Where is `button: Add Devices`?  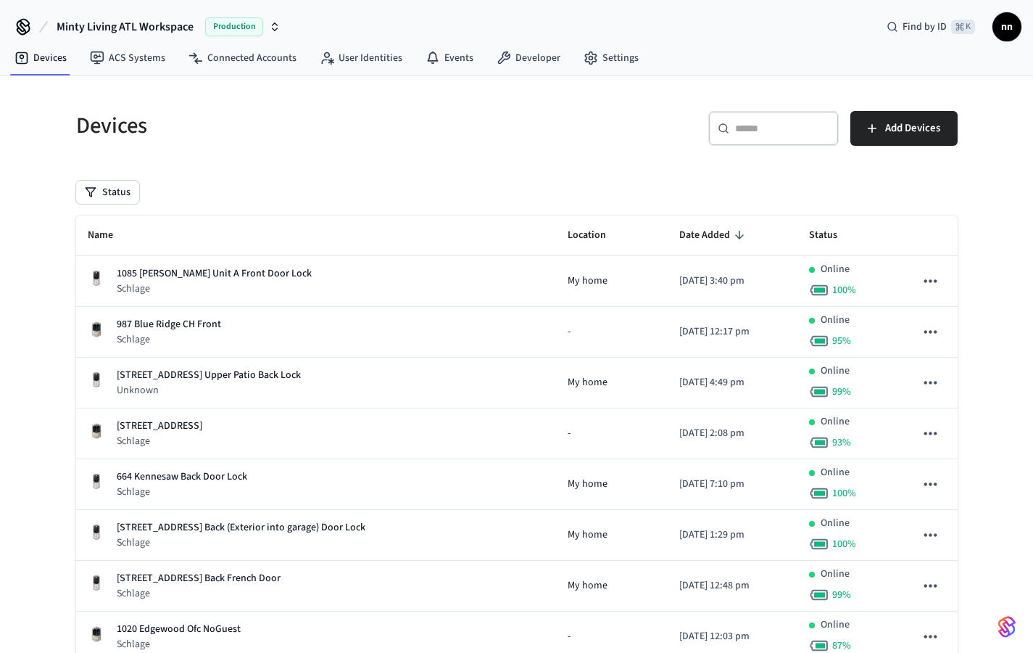
button: Add Devices is located at coordinates (904, 128).